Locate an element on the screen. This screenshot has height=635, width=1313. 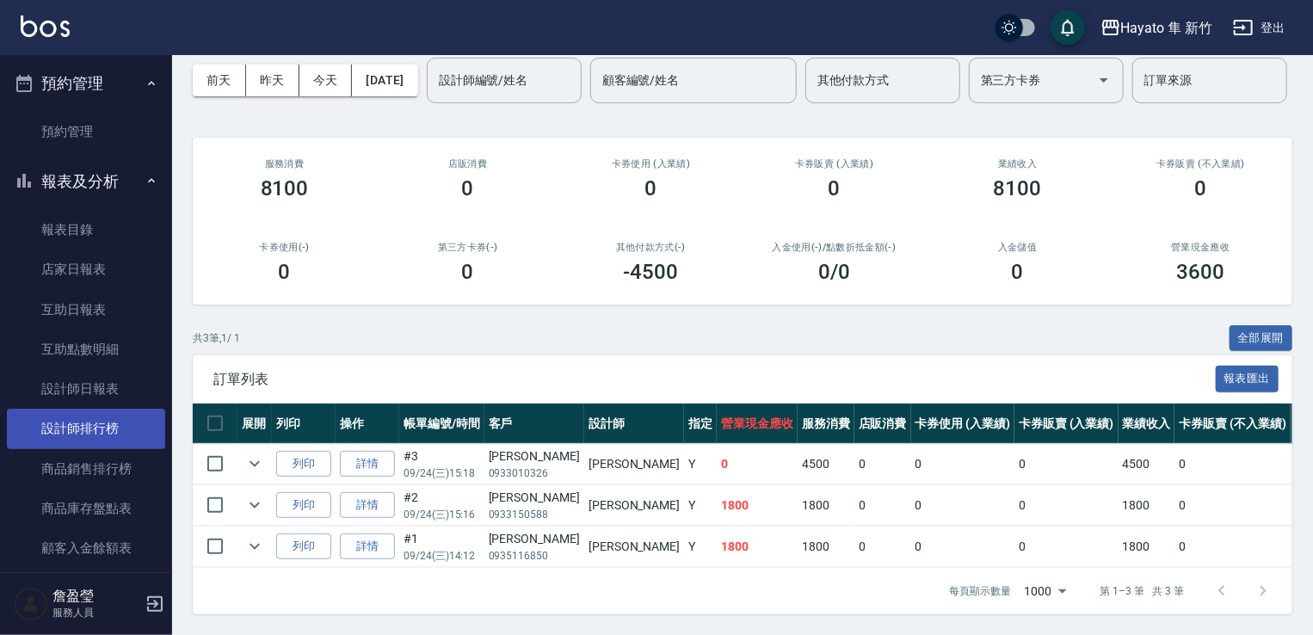
h2: 店販消費 is located at coordinates (467, 163).